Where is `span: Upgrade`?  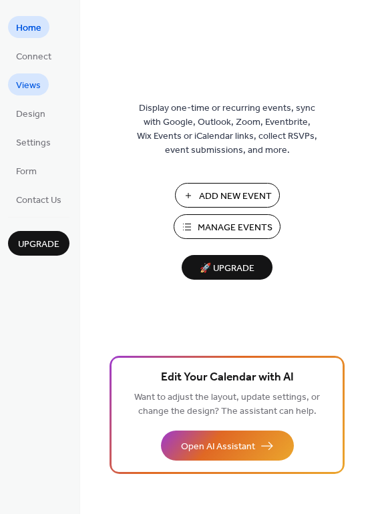 span: Upgrade is located at coordinates (39, 244).